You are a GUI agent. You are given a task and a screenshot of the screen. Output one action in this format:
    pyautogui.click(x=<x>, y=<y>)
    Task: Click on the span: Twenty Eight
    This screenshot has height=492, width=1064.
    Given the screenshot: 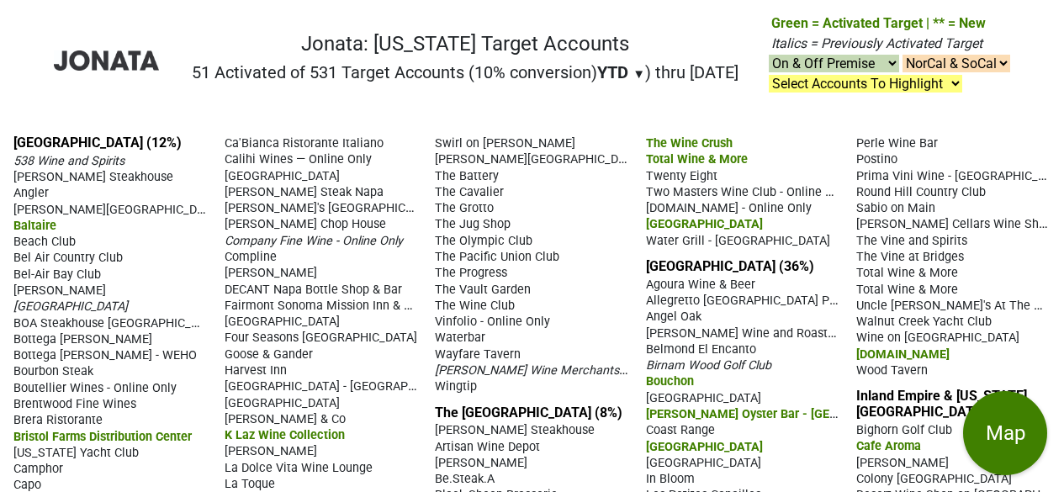 What is the action you would take?
    pyautogui.click(x=681, y=176)
    